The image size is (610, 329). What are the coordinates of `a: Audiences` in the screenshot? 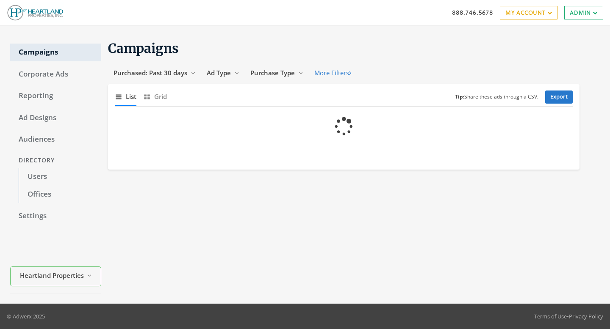 It's located at (55, 140).